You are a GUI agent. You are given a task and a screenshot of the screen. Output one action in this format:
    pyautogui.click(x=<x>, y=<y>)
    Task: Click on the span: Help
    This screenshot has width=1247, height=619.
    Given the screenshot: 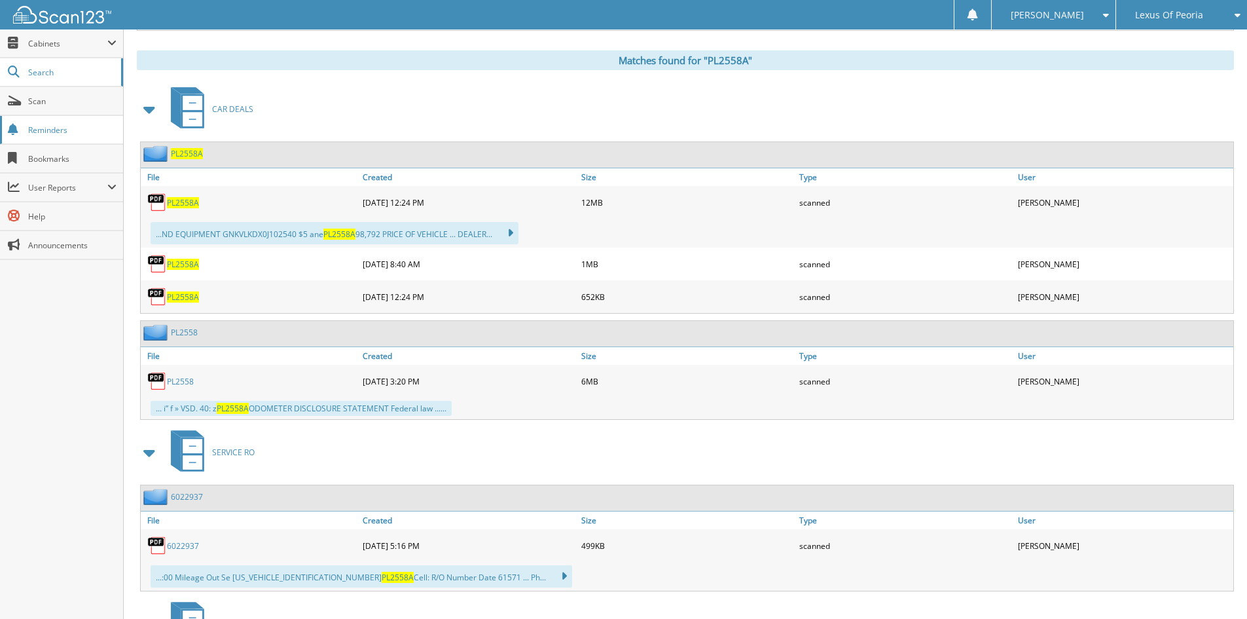 What is the action you would take?
    pyautogui.click(x=72, y=216)
    